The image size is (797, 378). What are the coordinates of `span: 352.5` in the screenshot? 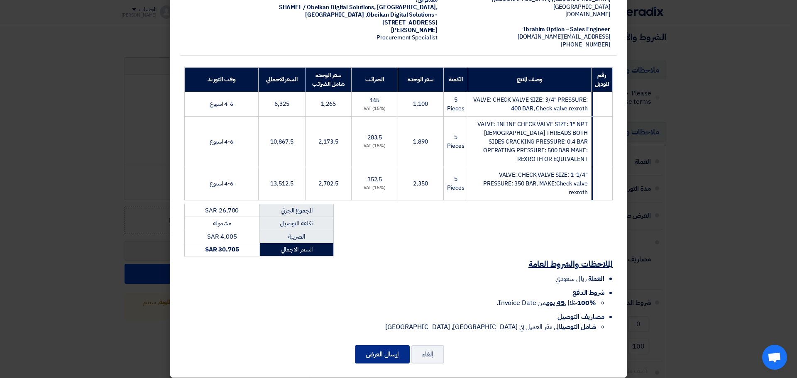 It's located at (375, 179).